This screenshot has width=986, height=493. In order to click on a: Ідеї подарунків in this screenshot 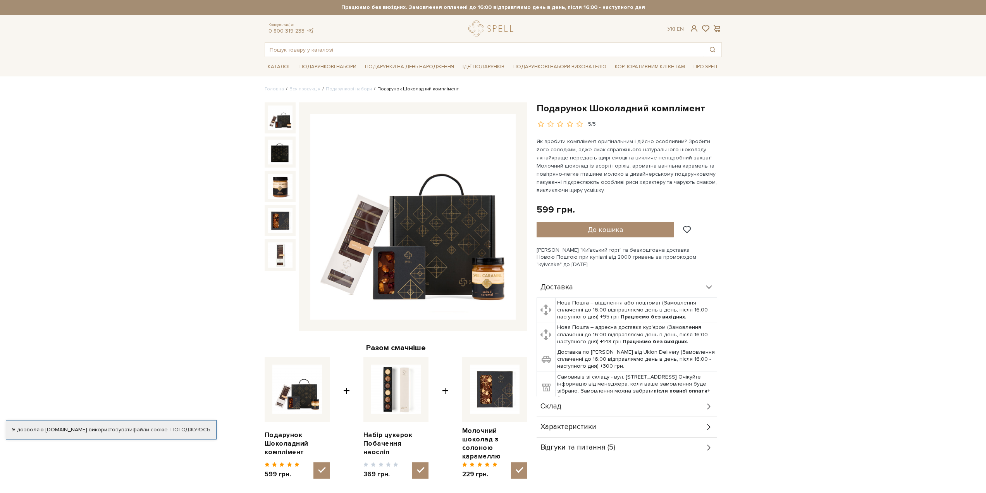, I will do `click(484, 67)`.